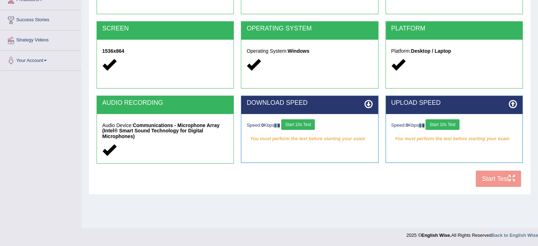  Describe the element at coordinates (41, 59) in the screenshot. I see `a: Your Account` at that location.